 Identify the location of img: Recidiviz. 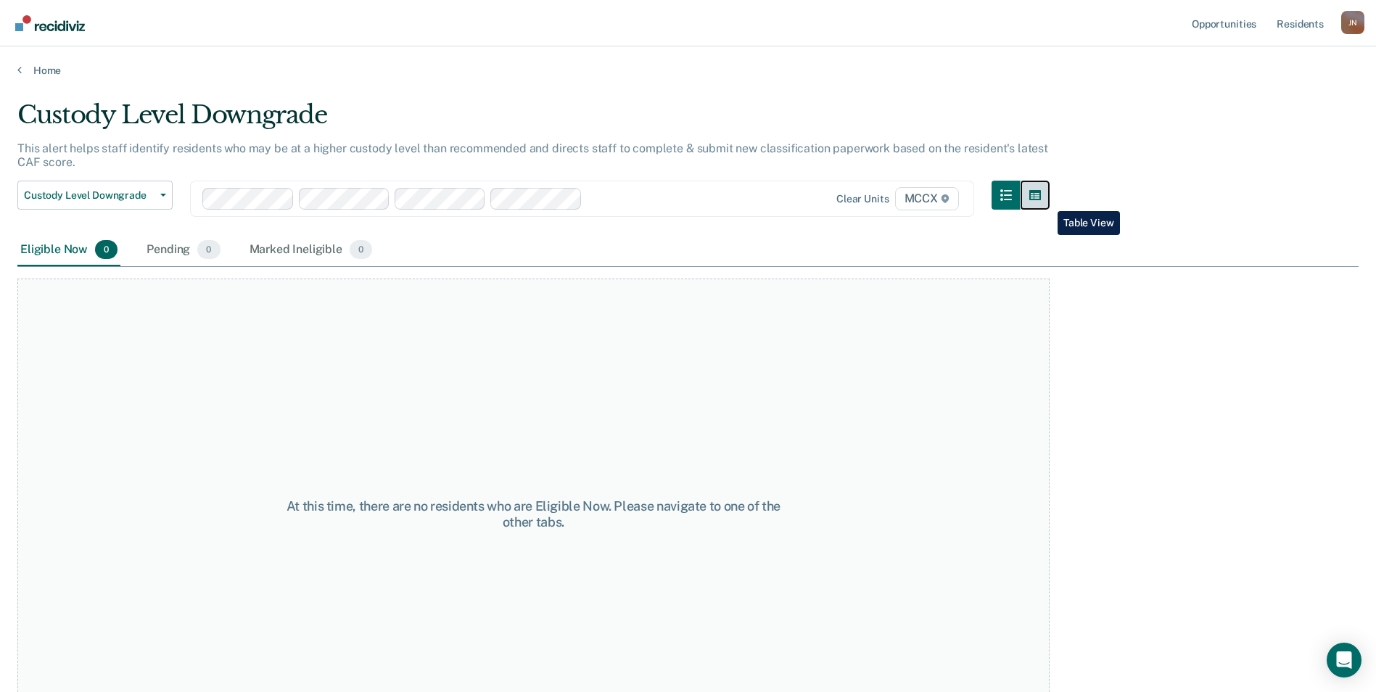
(50, 23).